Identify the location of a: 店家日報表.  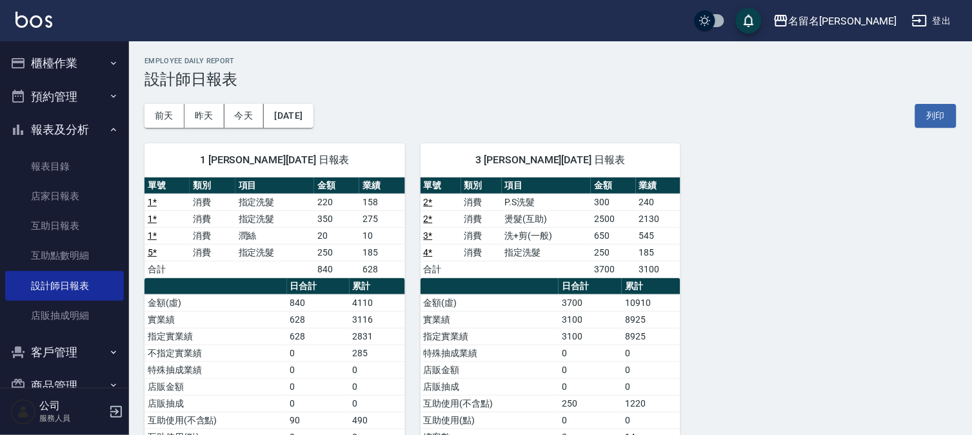
(64, 196).